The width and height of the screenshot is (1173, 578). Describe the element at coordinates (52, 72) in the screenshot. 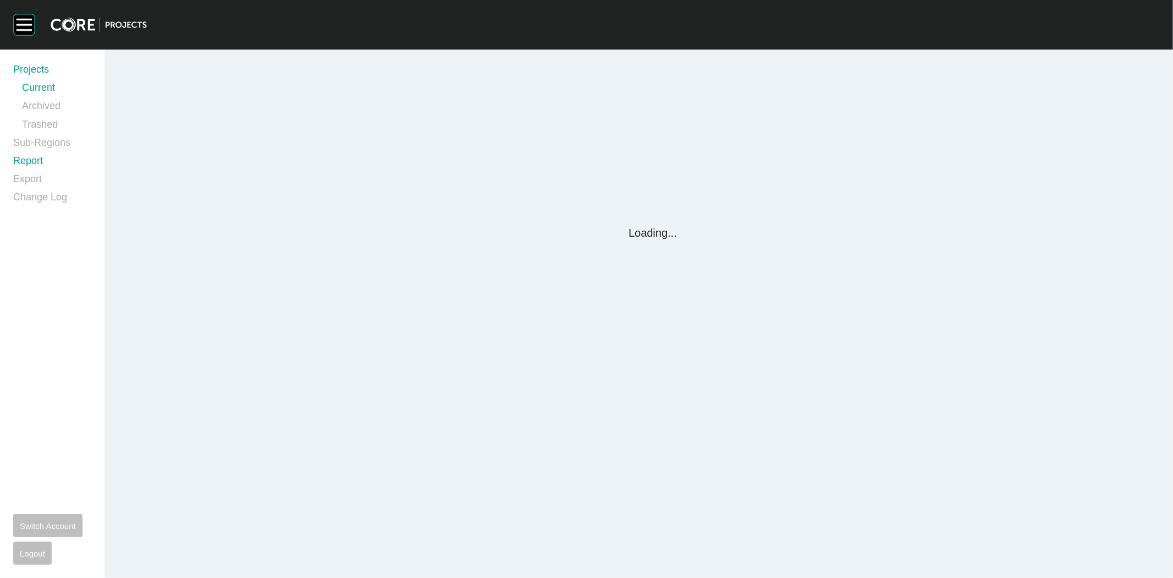

I see `a: Projects` at that location.